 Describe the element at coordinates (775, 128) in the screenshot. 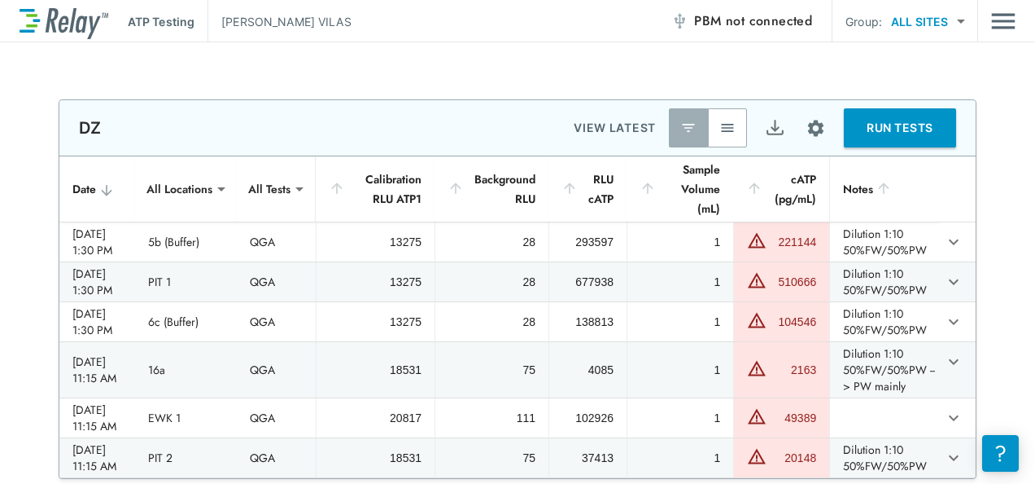

I see `button: Export` at that location.